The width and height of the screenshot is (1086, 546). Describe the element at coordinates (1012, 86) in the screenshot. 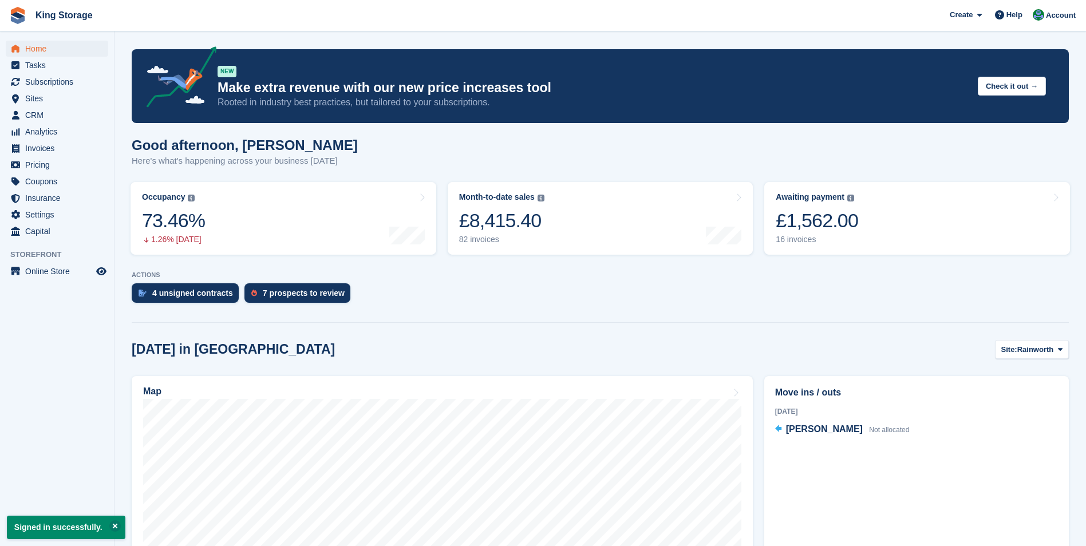

I see `button: Check it out →` at that location.